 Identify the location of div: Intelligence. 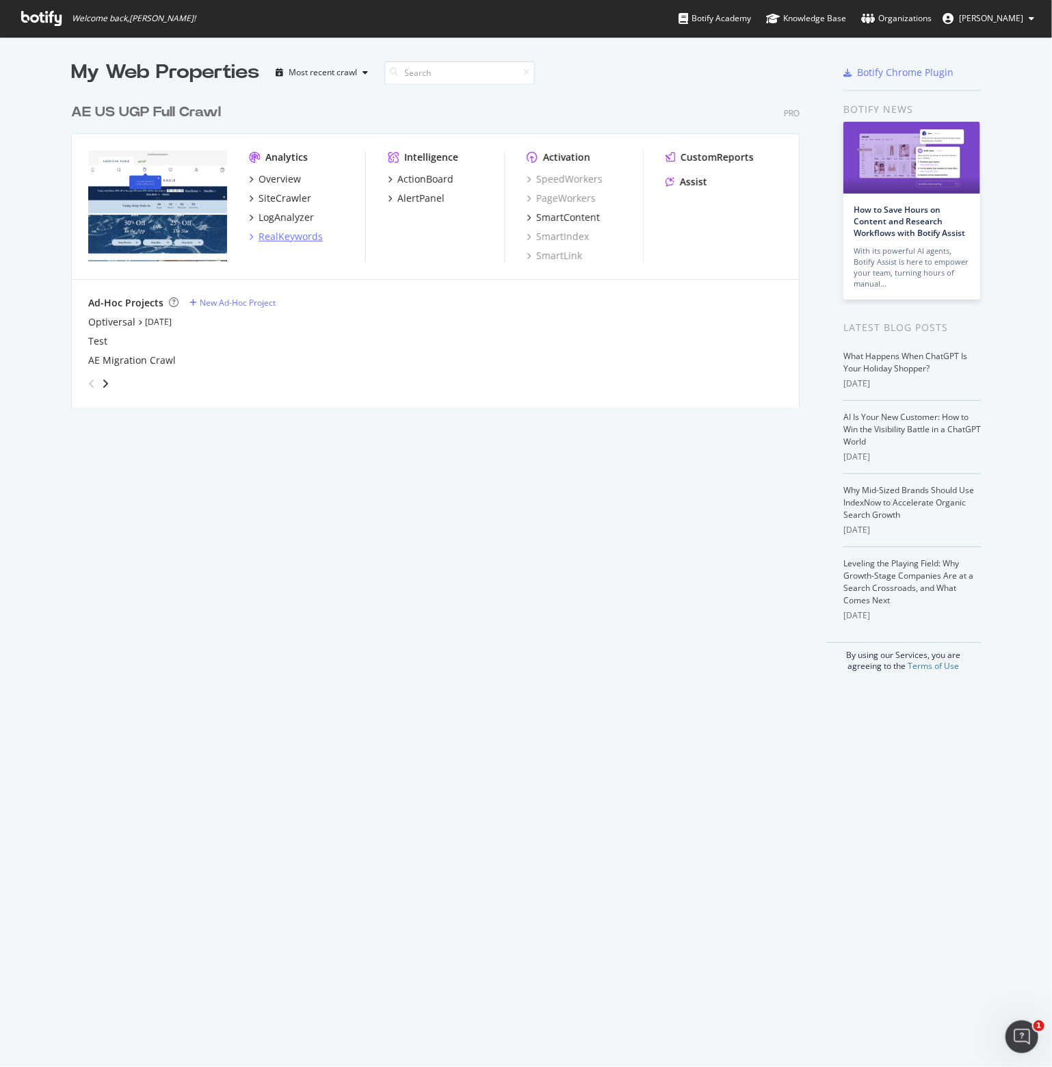
(431, 157).